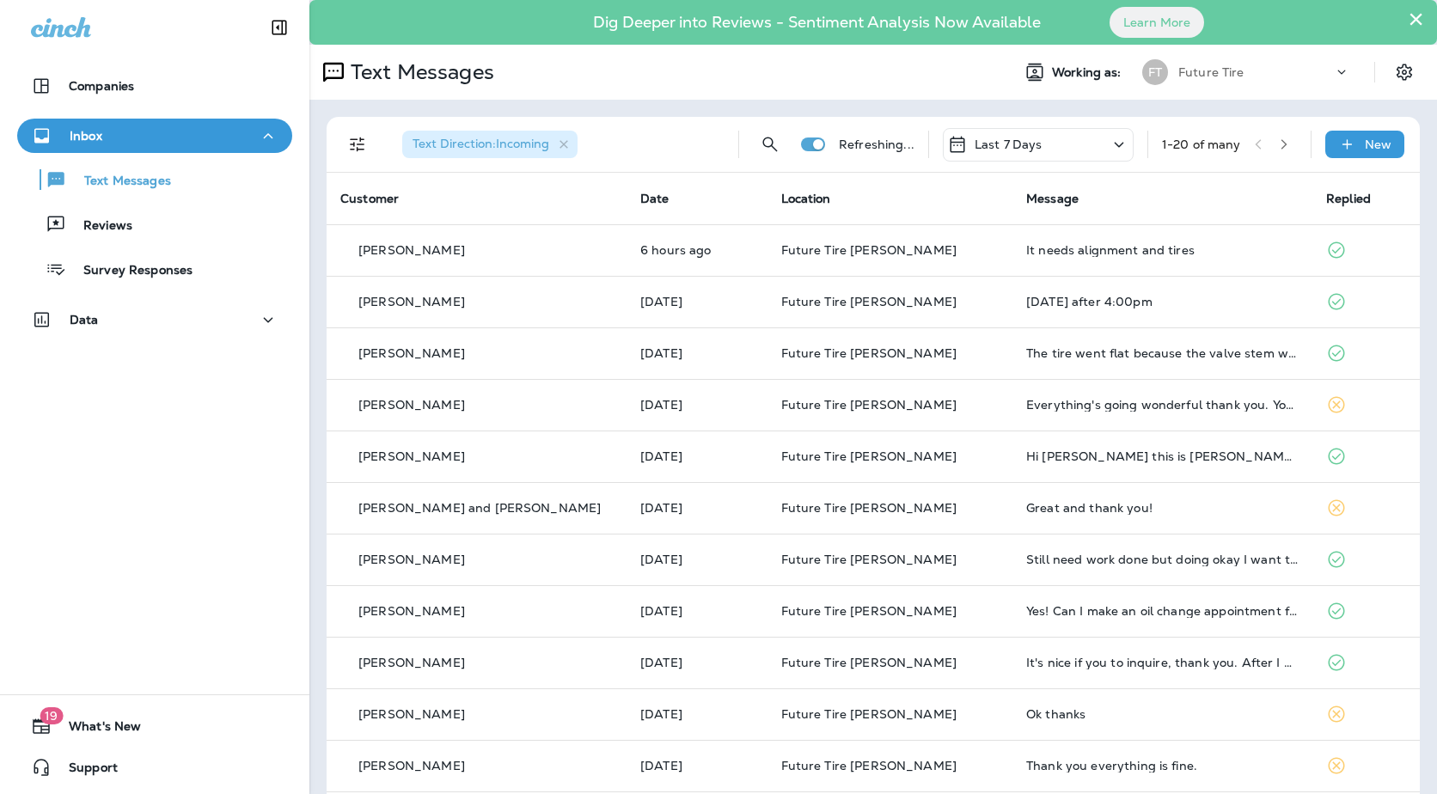  What do you see at coordinates (1162, 405) in the screenshot?
I see `div: Everything's going wonderful thank you. You guys are awesome.` at bounding box center [1162, 405].